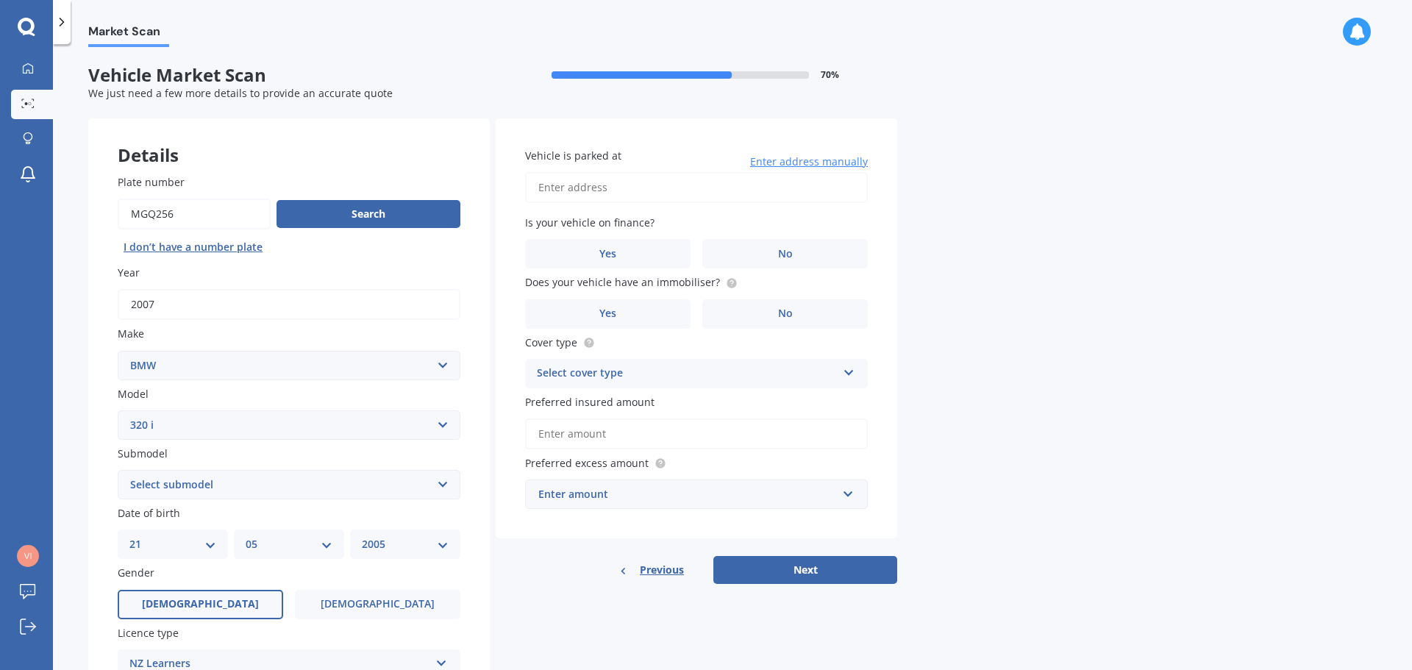 Image resolution: width=1412 pixels, height=670 pixels. I want to click on span: We just need a few more details to provide an accurate quote, so click(240, 93).